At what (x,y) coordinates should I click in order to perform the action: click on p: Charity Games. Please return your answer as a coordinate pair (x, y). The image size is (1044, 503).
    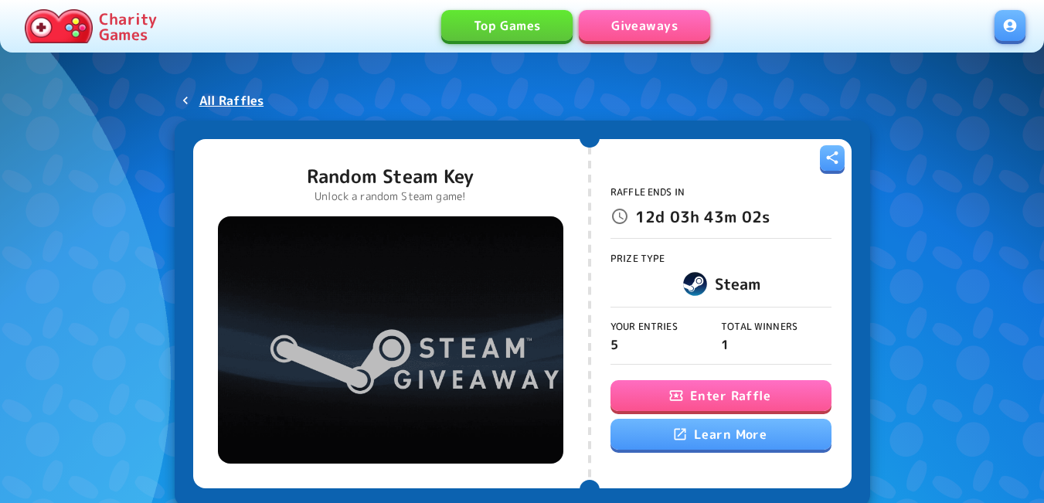
    Looking at the image, I should click on (127, 26).